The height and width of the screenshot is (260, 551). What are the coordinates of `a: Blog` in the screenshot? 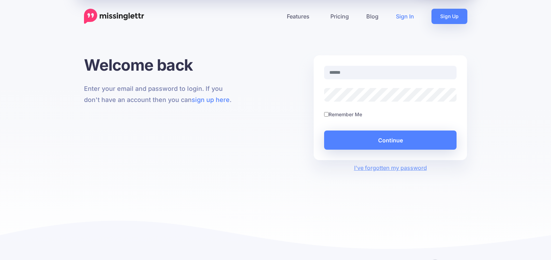 It's located at (372, 16).